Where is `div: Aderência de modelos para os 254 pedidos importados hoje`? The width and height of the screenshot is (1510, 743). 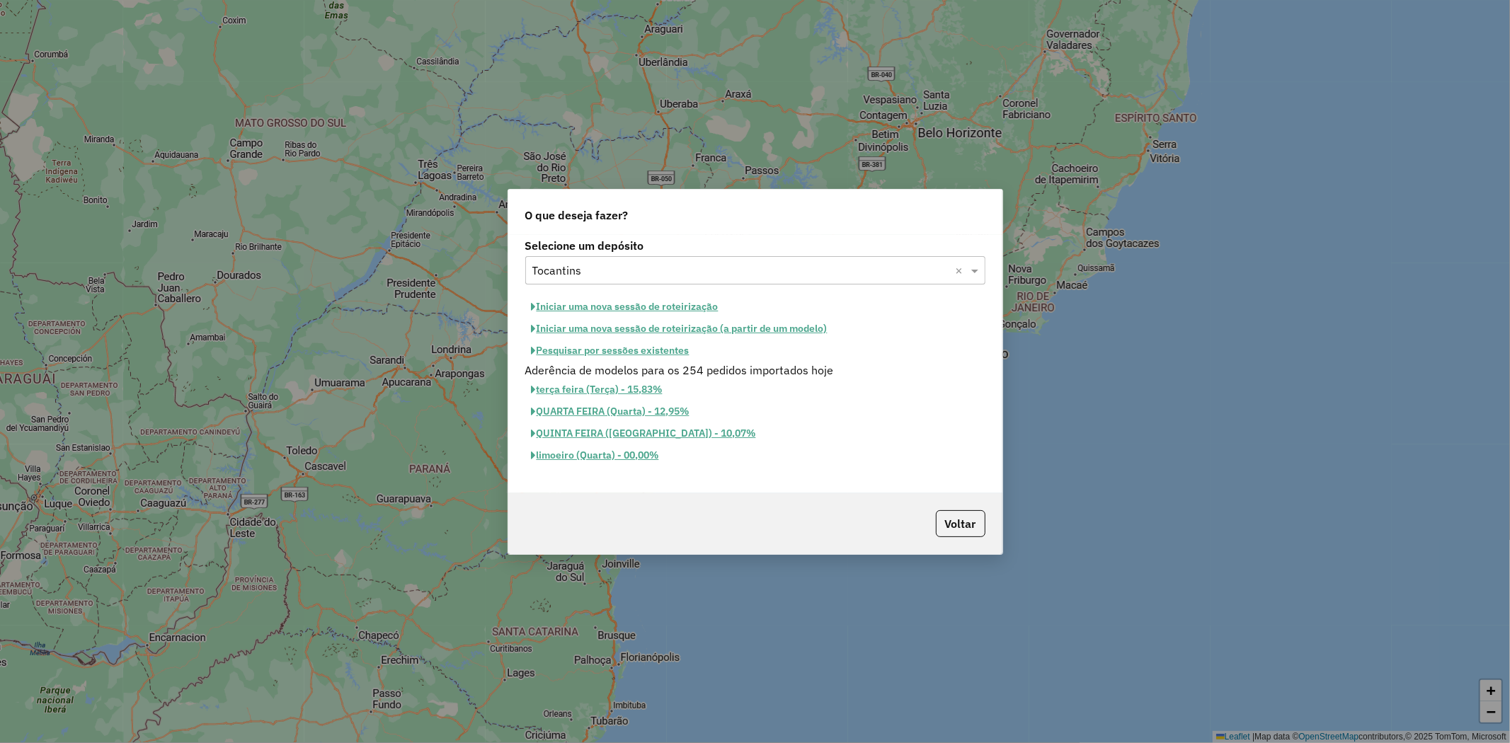 div: Aderência de modelos para os 254 pedidos importados hoje is located at coordinates (755, 370).